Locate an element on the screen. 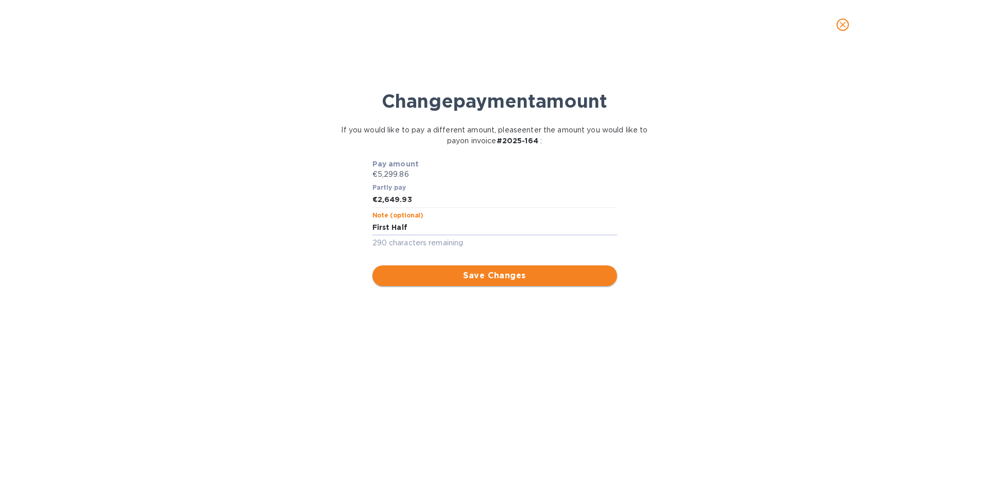 This screenshot has width=989, height=487. label: Note (optional) is located at coordinates (398, 215).